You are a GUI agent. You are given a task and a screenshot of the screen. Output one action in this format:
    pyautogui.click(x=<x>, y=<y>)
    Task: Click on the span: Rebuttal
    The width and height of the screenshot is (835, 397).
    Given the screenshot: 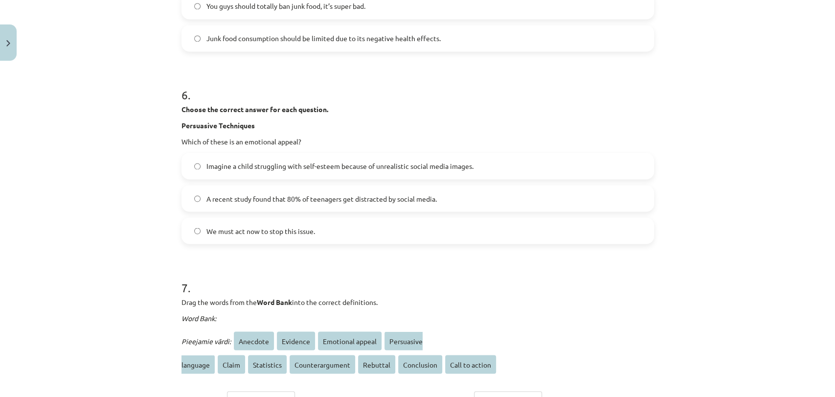 What is the action you would take?
    pyautogui.click(x=377, y=364)
    